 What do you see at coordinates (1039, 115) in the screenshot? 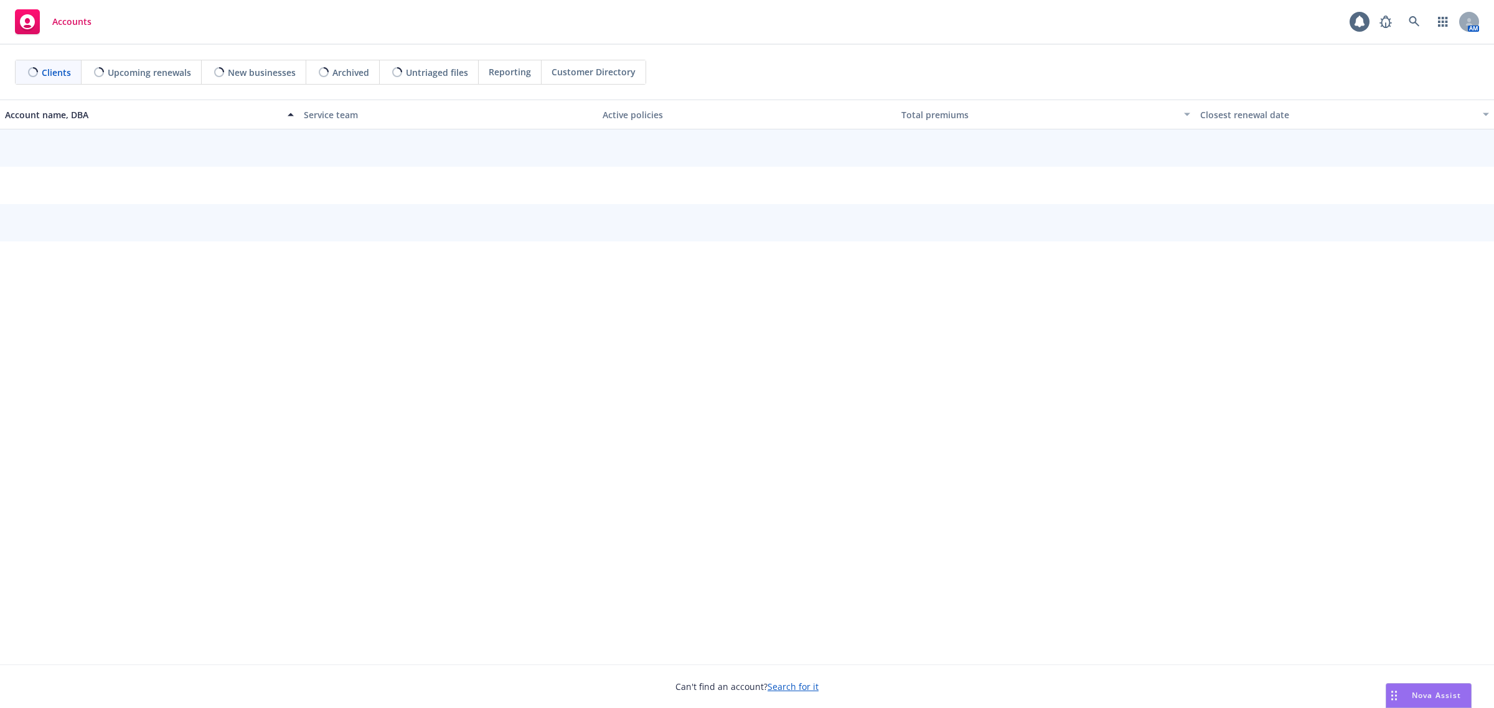
I see `div: Total premiums` at bounding box center [1039, 115].